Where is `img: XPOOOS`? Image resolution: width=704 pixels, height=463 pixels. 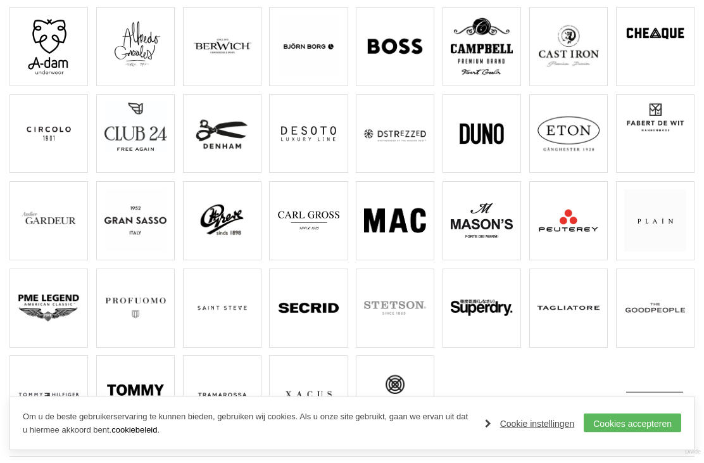
img: XPOOOS is located at coordinates (395, 395).